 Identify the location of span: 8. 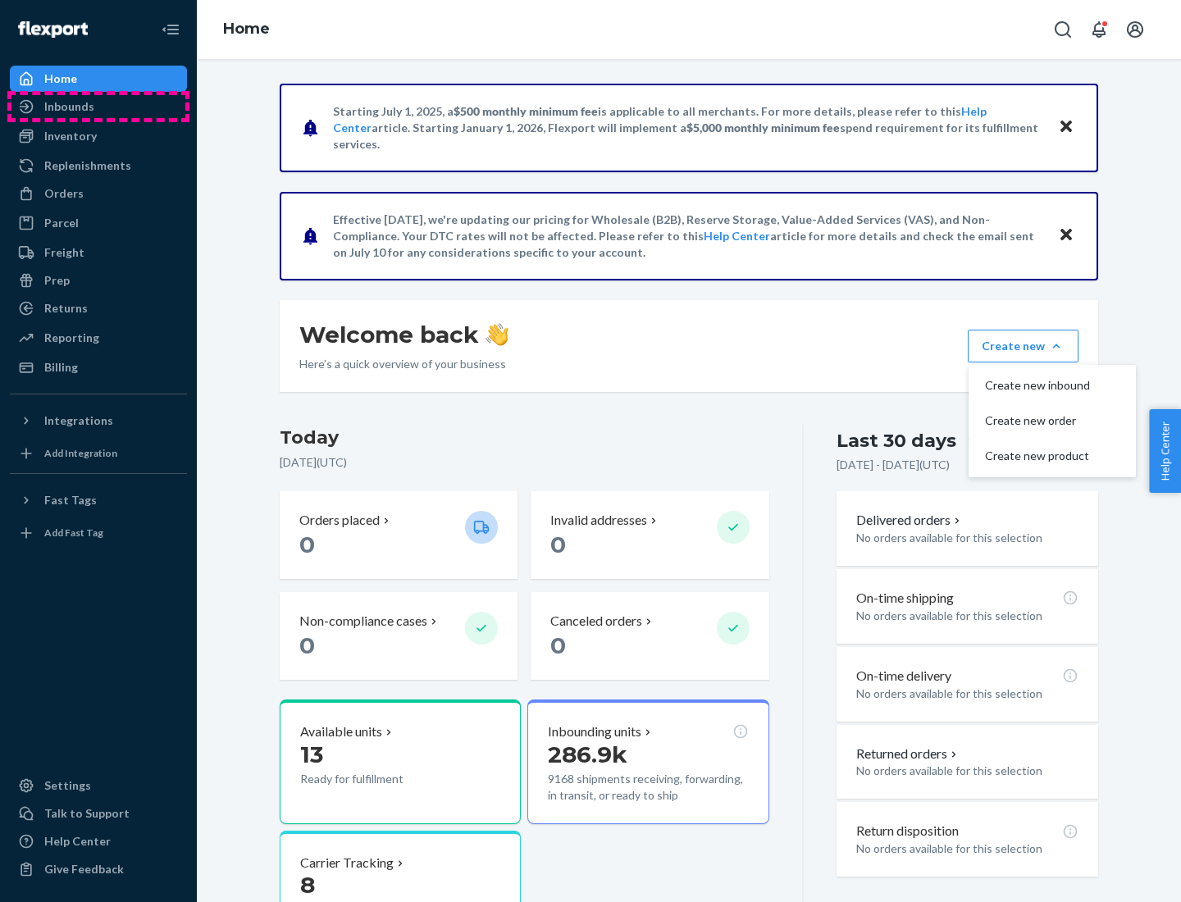
(307, 885).